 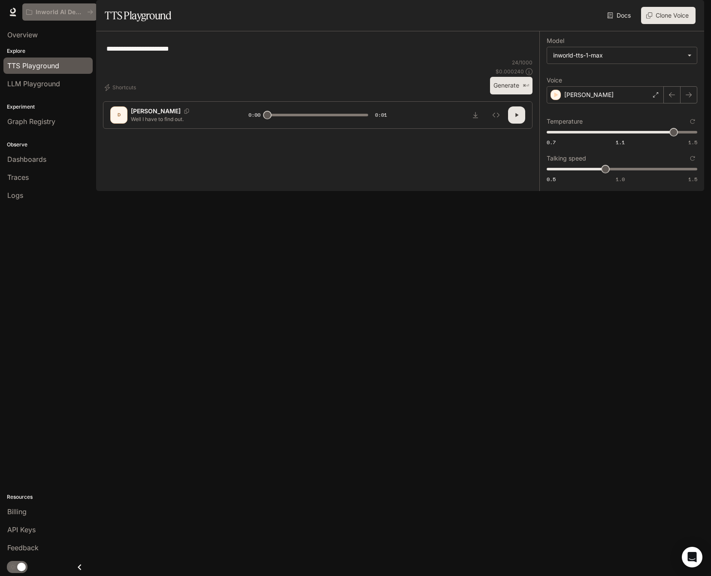 I want to click on p: Model, so click(x=556, y=41).